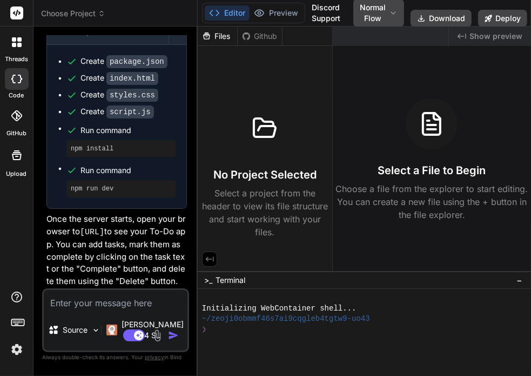  What do you see at coordinates (112, 330) in the screenshot?
I see `img: Claude 4 Sonnet` at bounding box center [112, 330].